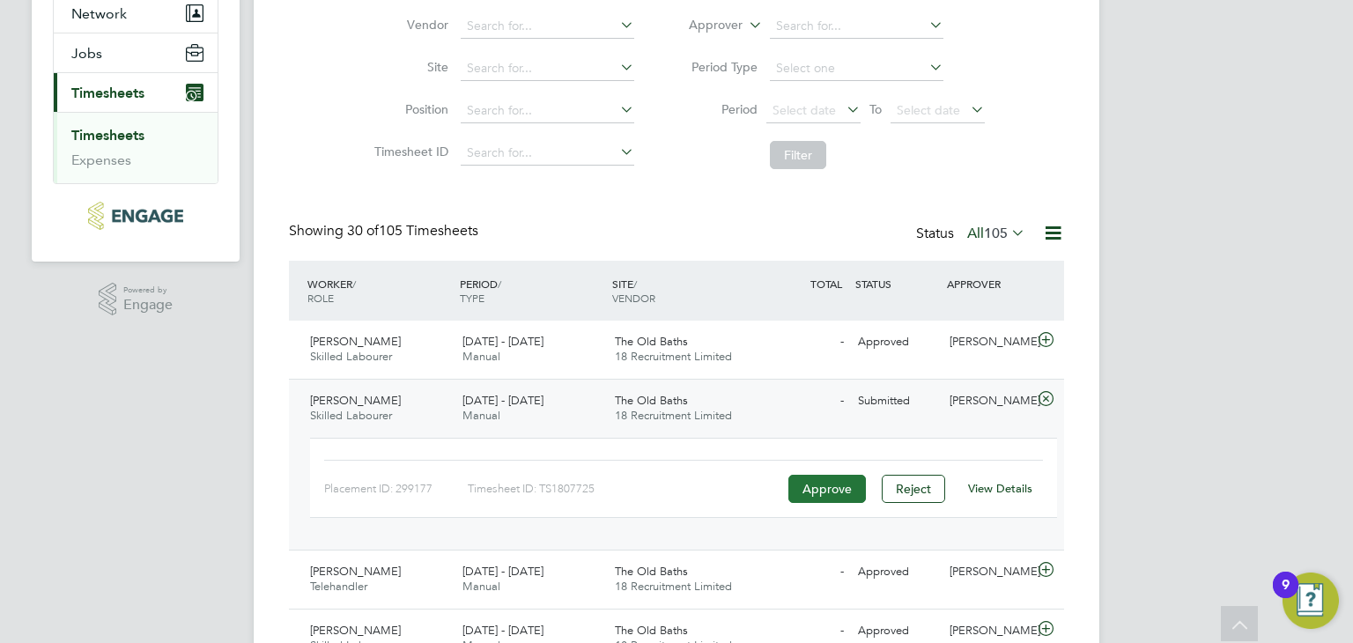  Describe the element at coordinates (409, 152) in the screenshot. I see `label: Timesheet ID` at that location.